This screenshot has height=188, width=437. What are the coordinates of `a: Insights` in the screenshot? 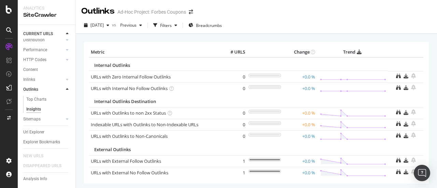 It's located at (48, 109).